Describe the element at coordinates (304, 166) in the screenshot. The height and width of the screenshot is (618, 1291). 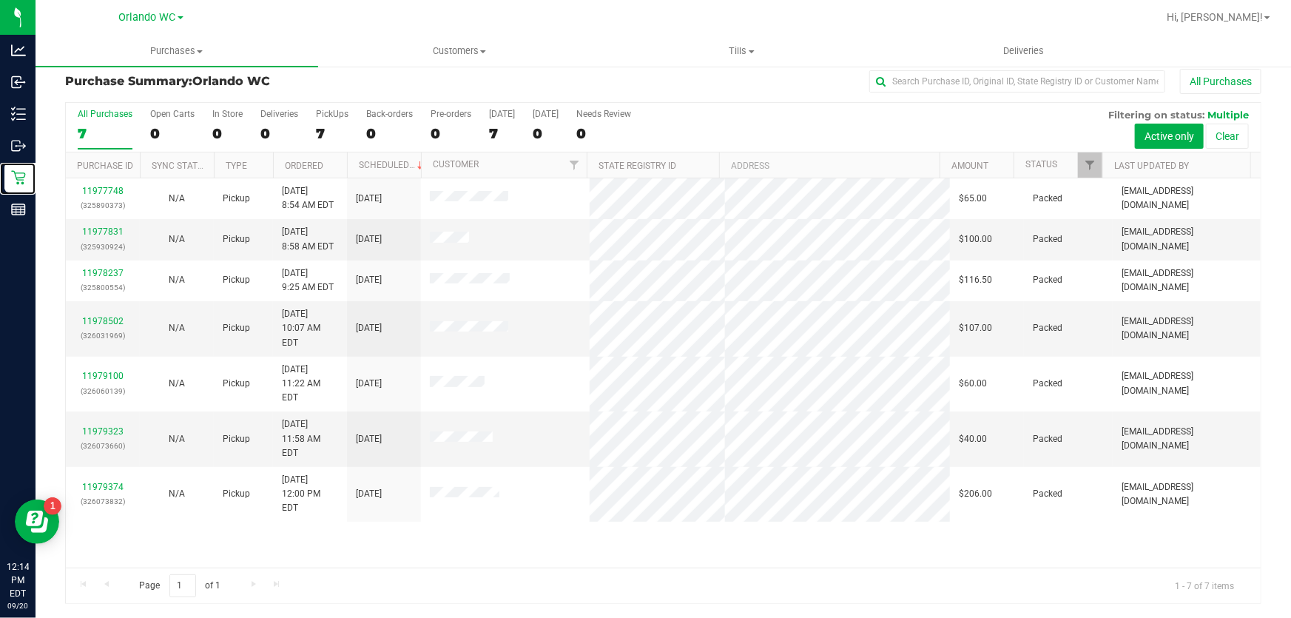
I see `a: Ordered` at that location.